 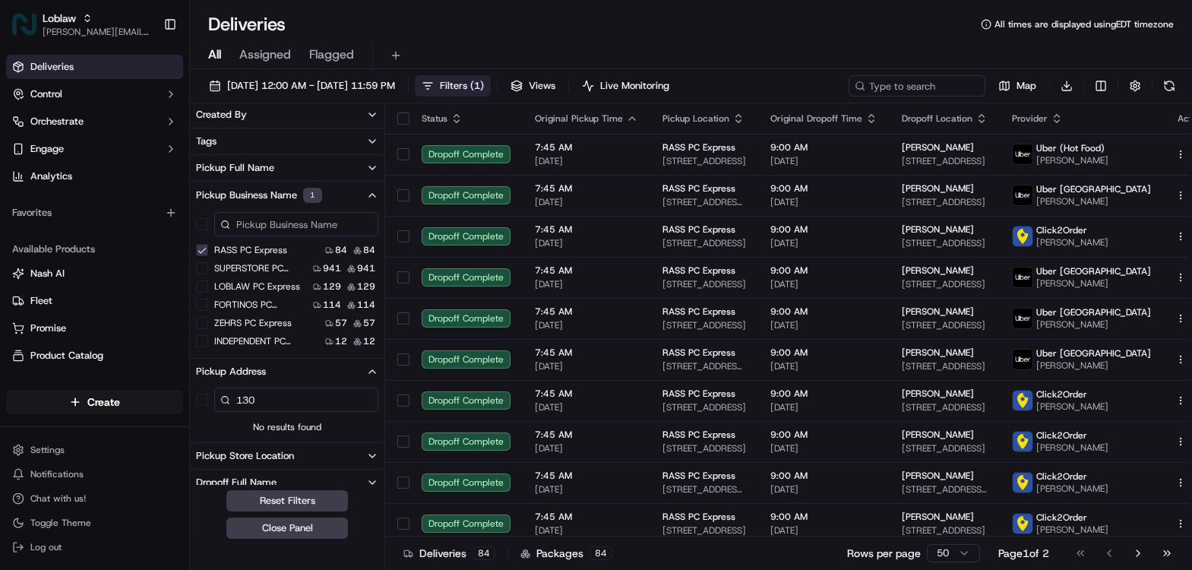 I want to click on span: Log out, so click(x=46, y=547).